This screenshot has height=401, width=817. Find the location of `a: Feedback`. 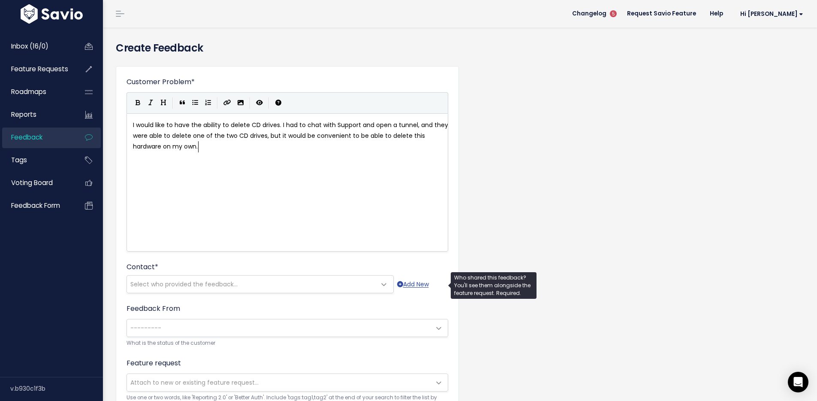

a: Feedback is located at coordinates (36, 137).